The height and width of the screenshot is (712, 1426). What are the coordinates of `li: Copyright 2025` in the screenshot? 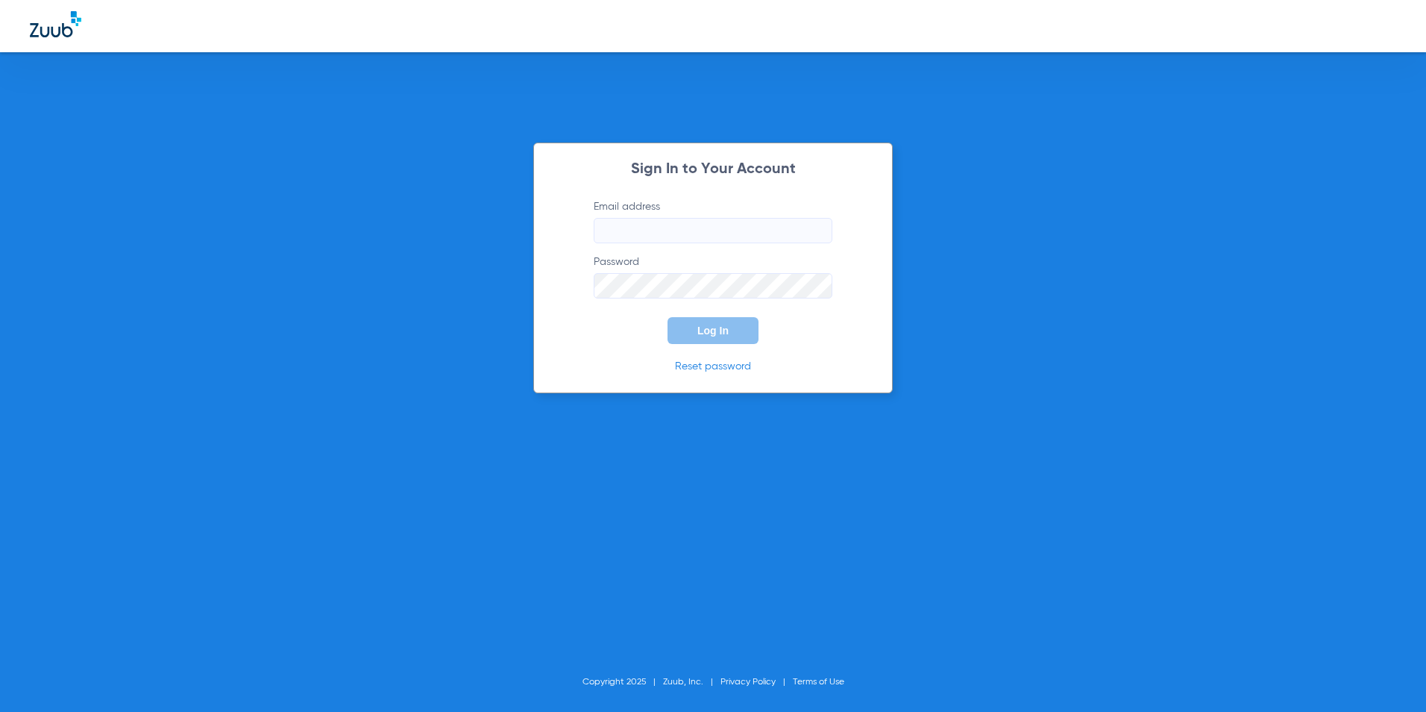 It's located at (623, 682).